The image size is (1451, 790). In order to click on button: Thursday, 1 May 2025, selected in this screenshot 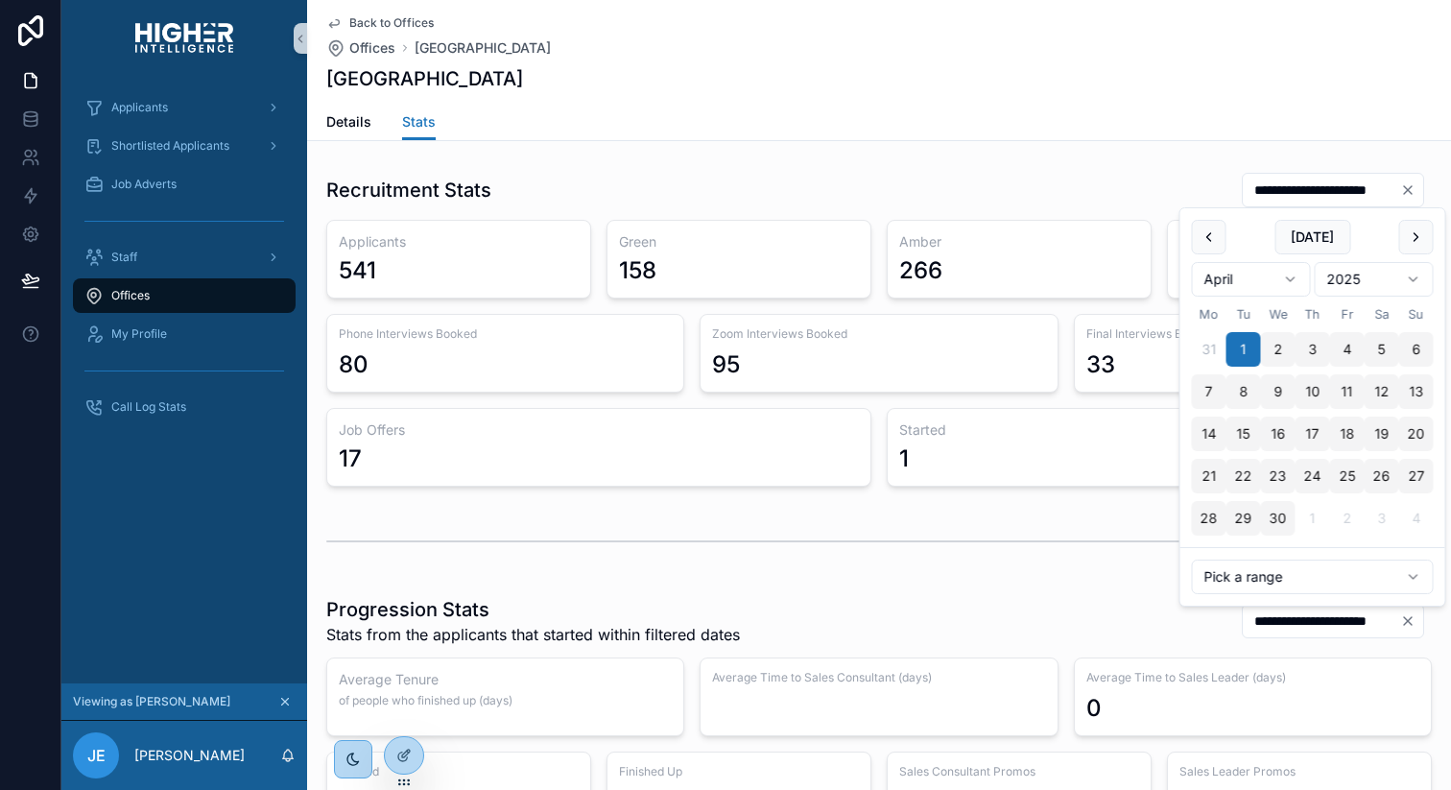, I will do `click(1312, 518)`.